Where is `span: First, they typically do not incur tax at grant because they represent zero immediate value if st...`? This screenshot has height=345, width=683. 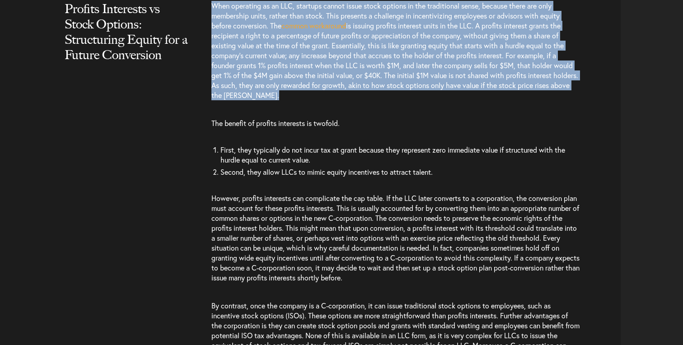 span: First, they typically do not incur tax at grant because they represent zero immediate value if st... is located at coordinates (392, 154).